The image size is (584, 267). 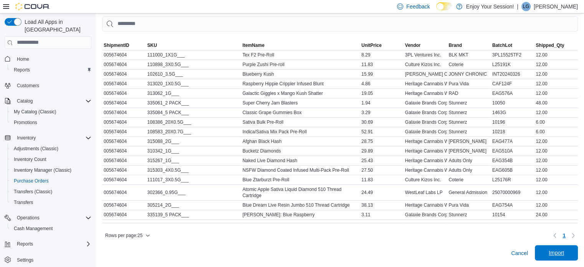 I want to click on span: Operations, so click(x=28, y=218).